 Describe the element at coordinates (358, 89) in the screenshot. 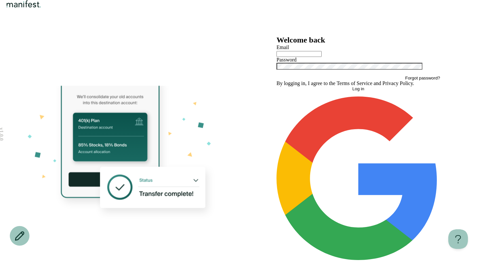

I see `span: Log in` at that location.